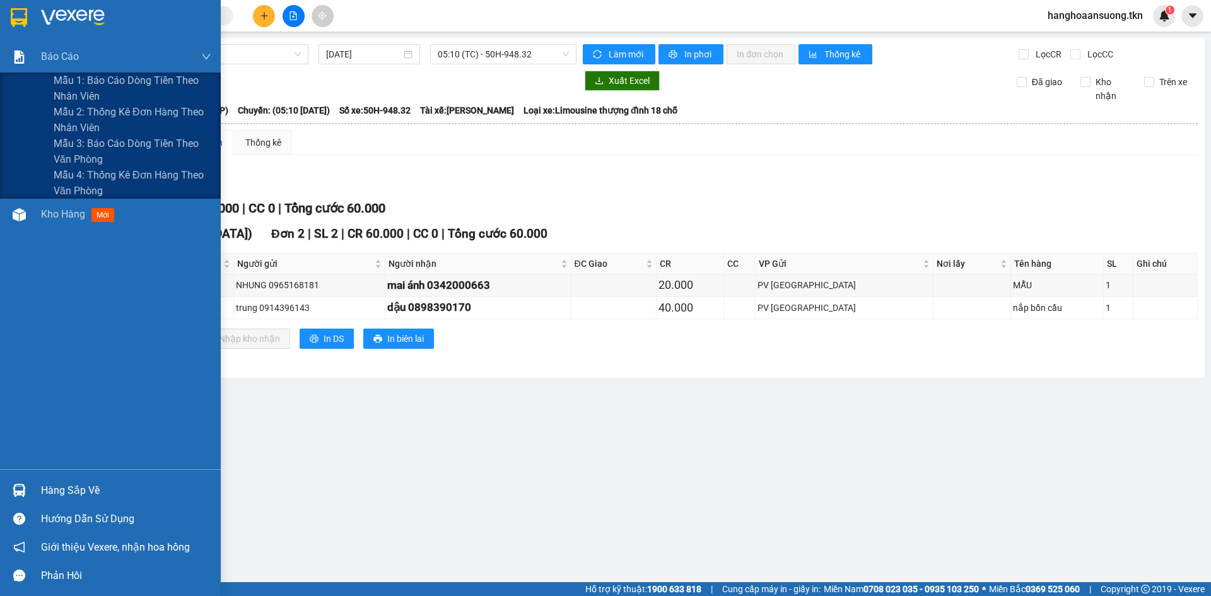 The height and width of the screenshot is (596, 1211). What do you see at coordinates (901, 589) in the screenshot?
I see `span: Miền Nam` at bounding box center [901, 589].